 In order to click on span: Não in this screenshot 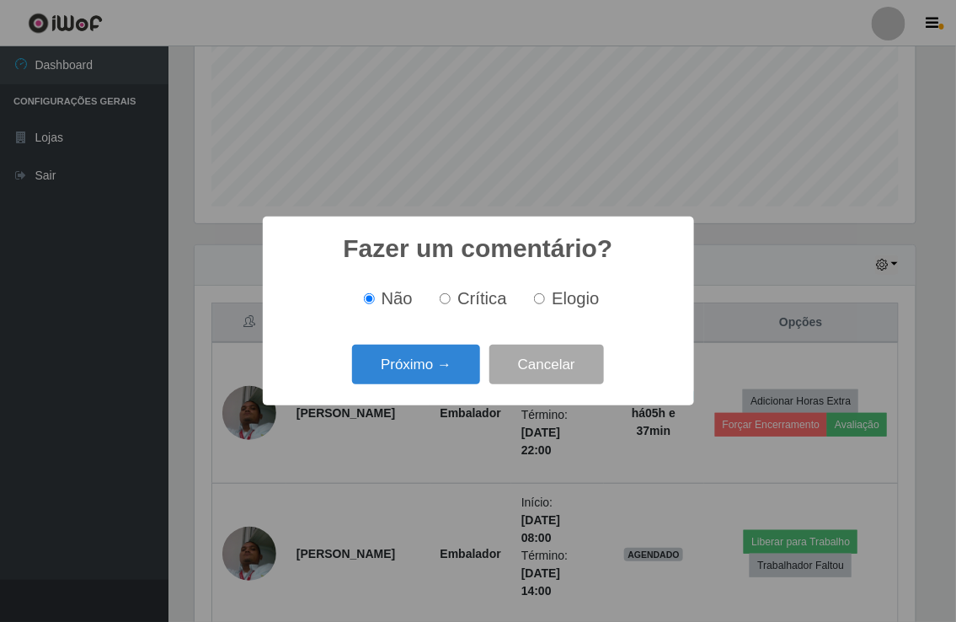, I will do `click(397, 298)`.